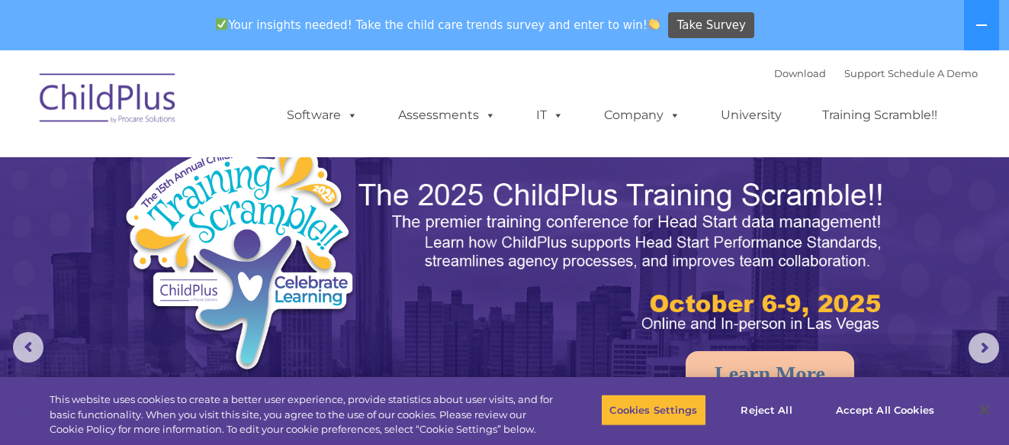 The width and height of the screenshot is (1009, 445). I want to click on a: Take Survey, so click(711, 25).